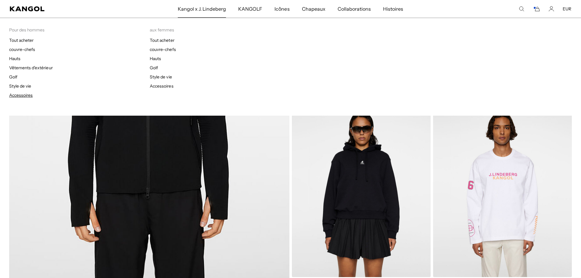 The height and width of the screenshot is (278, 581). What do you see at coordinates (361, 190) in the screenshot?
I see `img: Sweat à capuche Kangol x J.Lindeberg Sandie` at bounding box center [361, 190].